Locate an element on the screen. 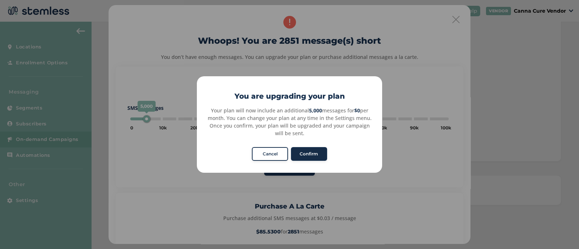 The height and width of the screenshot is (249, 579). strong: 5,000 is located at coordinates (315, 110).